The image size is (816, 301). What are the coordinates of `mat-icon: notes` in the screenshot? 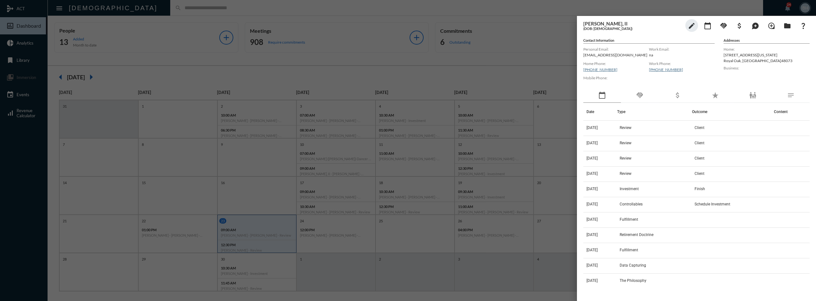 It's located at (790, 95).